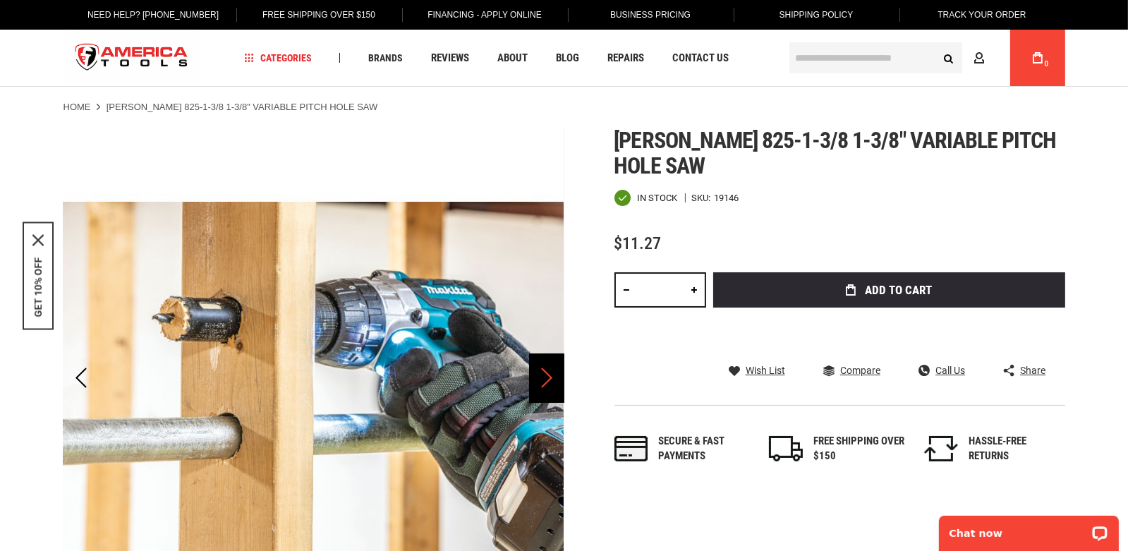  Describe the element at coordinates (1038, 58) in the screenshot. I see `a: 0` at that location.